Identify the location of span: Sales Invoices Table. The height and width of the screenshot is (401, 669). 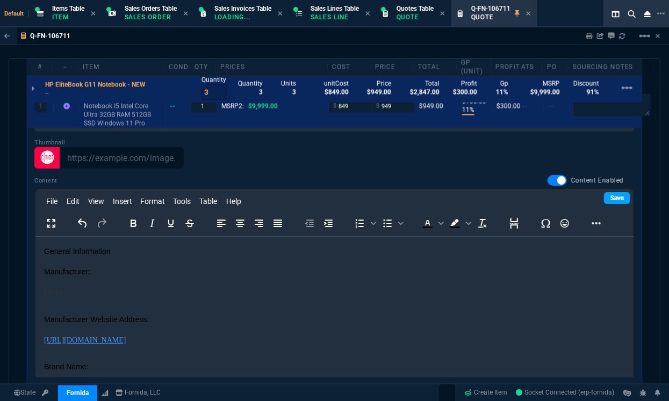
(243, 9).